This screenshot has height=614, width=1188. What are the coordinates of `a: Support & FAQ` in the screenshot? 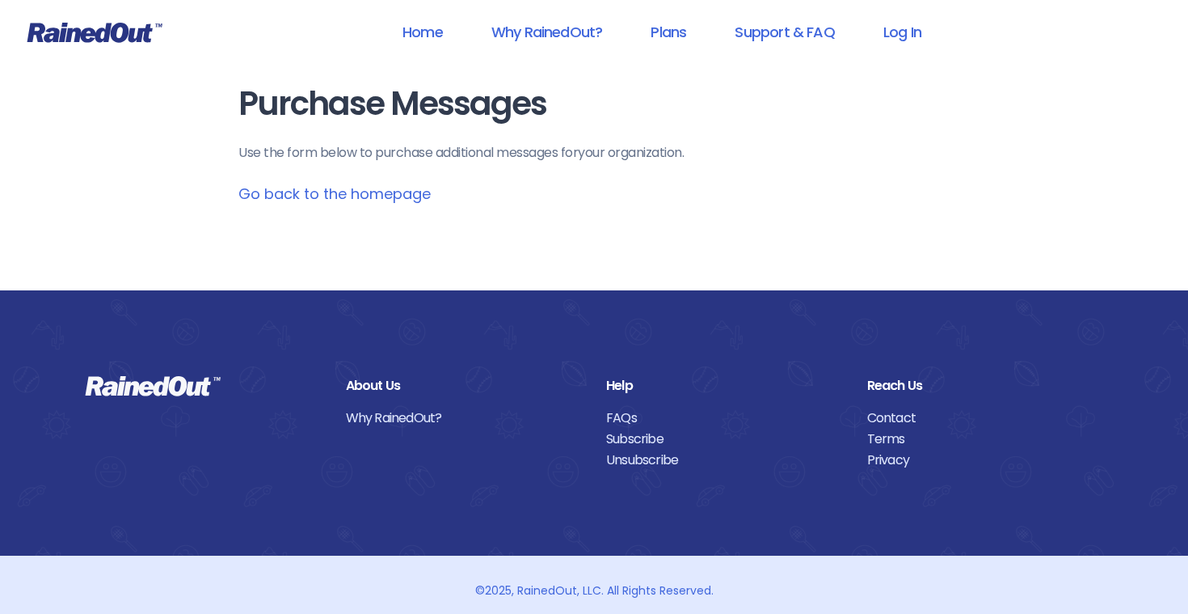 It's located at (784, 32).